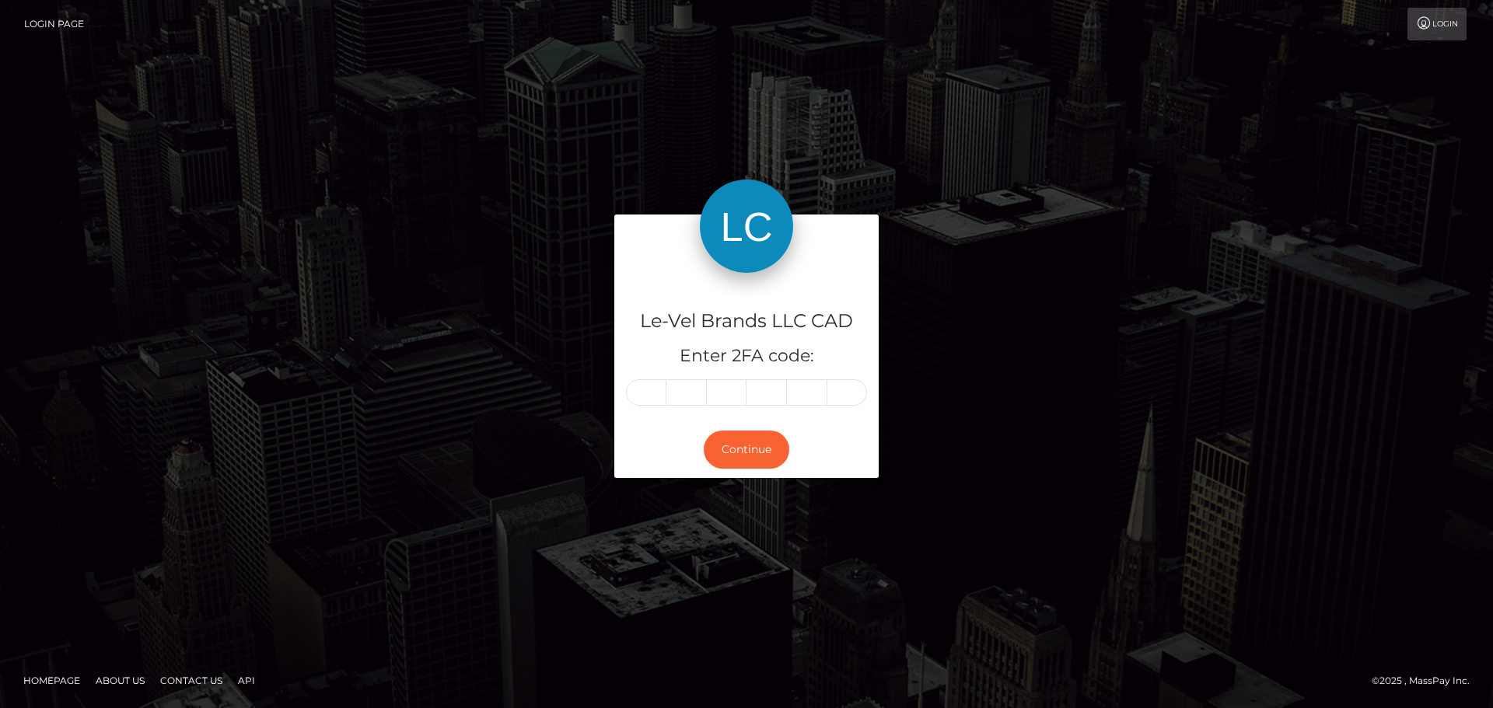 Image resolution: width=1493 pixels, height=708 pixels. What do you see at coordinates (746, 226) in the screenshot?
I see `img: Le-Vel Brands LLC CAD` at bounding box center [746, 226].